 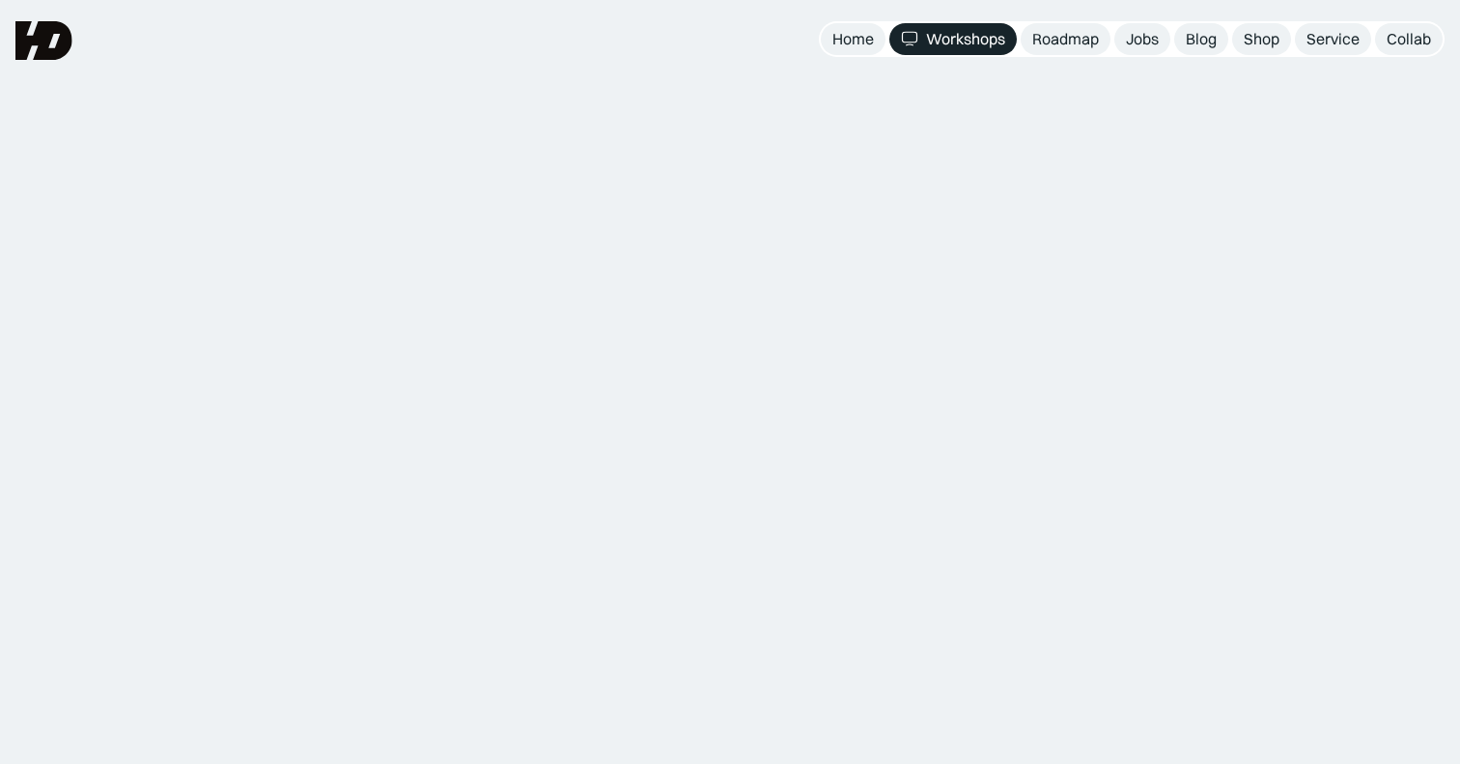 What do you see at coordinates (1408, 39) in the screenshot?
I see `div: Collab` at bounding box center [1408, 39].